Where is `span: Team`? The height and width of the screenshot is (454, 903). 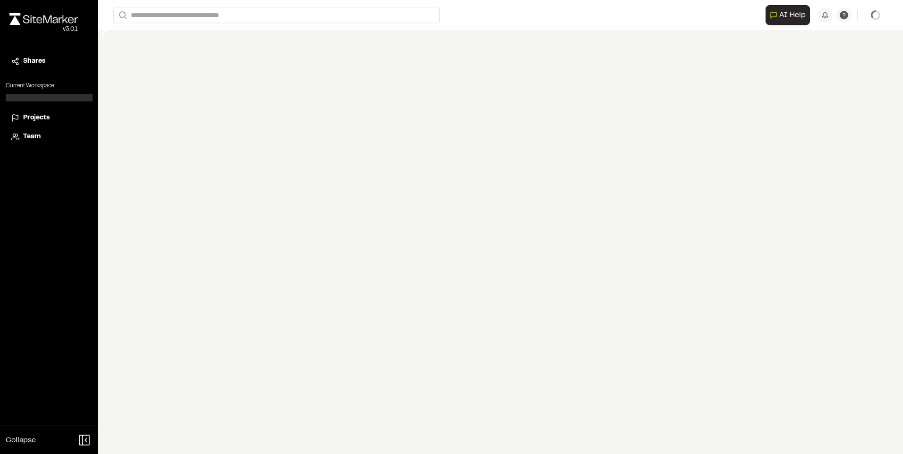 span: Team is located at coordinates (32, 137).